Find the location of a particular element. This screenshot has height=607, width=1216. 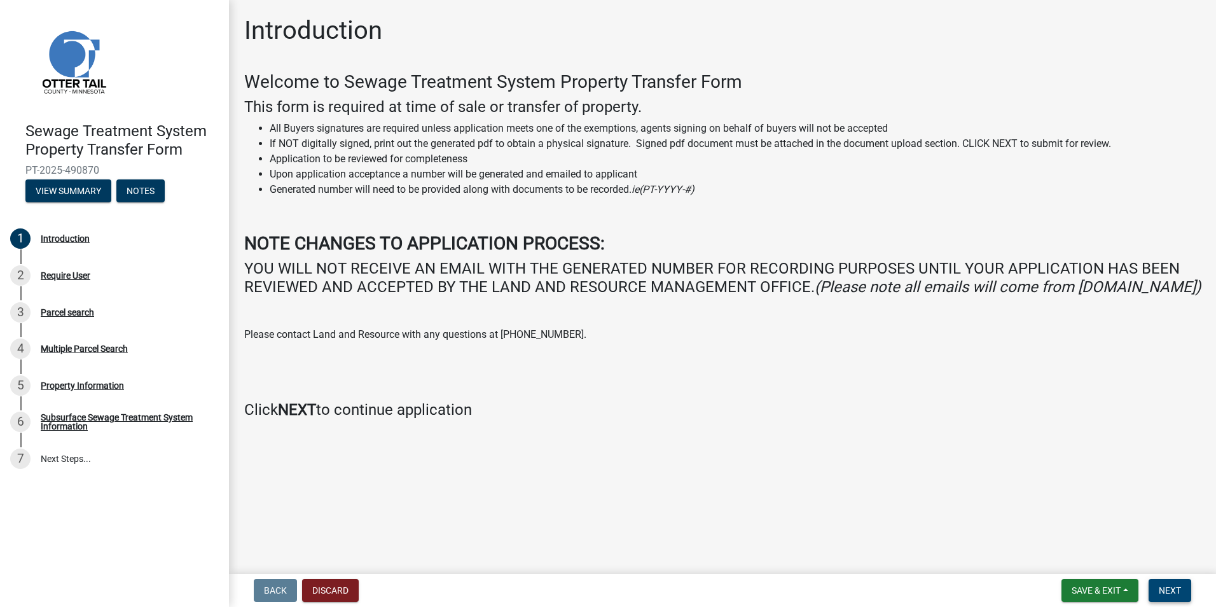

li: Application to be reviewed for completeness is located at coordinates (735, 159).